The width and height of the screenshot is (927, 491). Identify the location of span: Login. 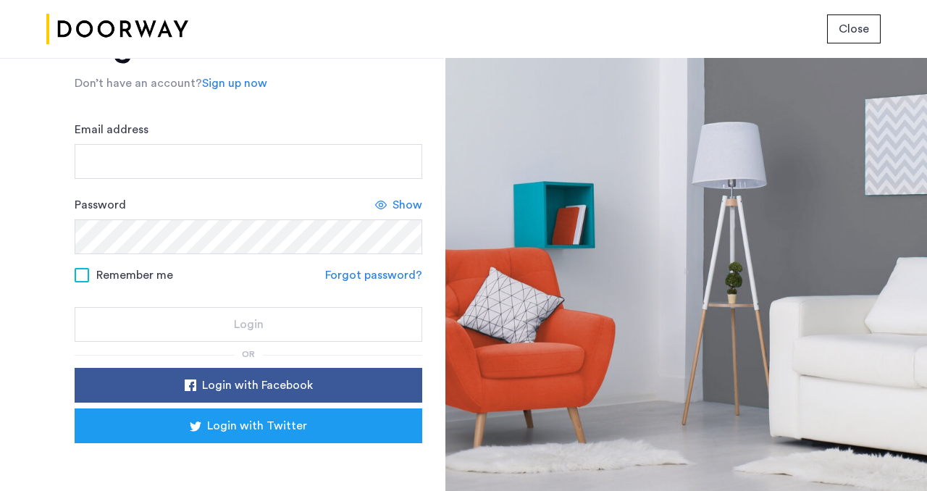
(248, 325).